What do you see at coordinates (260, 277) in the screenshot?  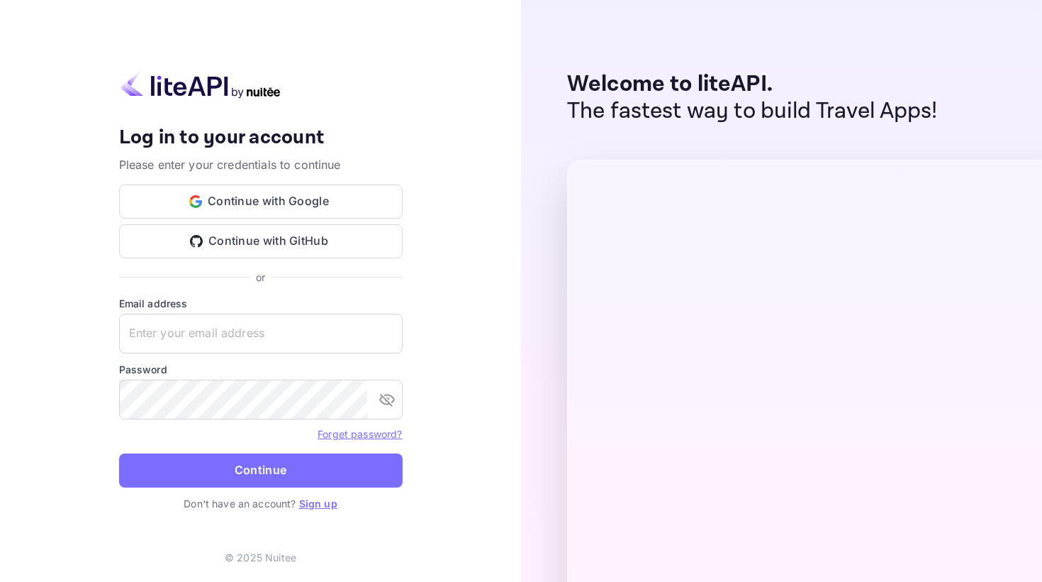 I see `p: or` at bounding box center [260, 277].